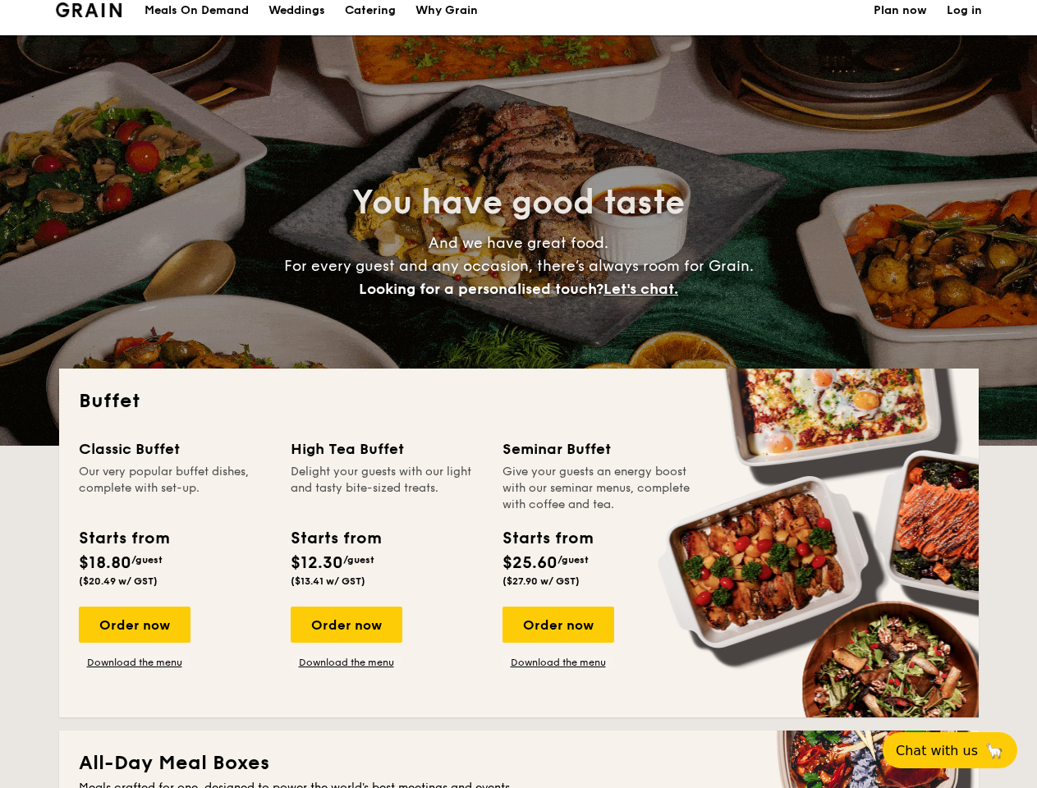  Describe the element at coordinates (519, 266) in the screenshot. I see `span: And we have great food. For every guest and any occasion, there’s always room for Grain.` at that location.